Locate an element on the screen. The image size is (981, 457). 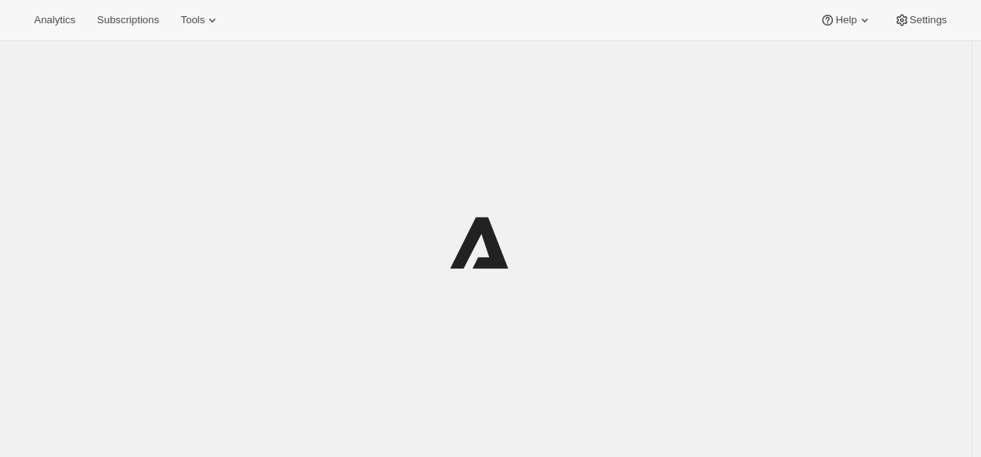
span: Settings is located at coordinates (929, 20).